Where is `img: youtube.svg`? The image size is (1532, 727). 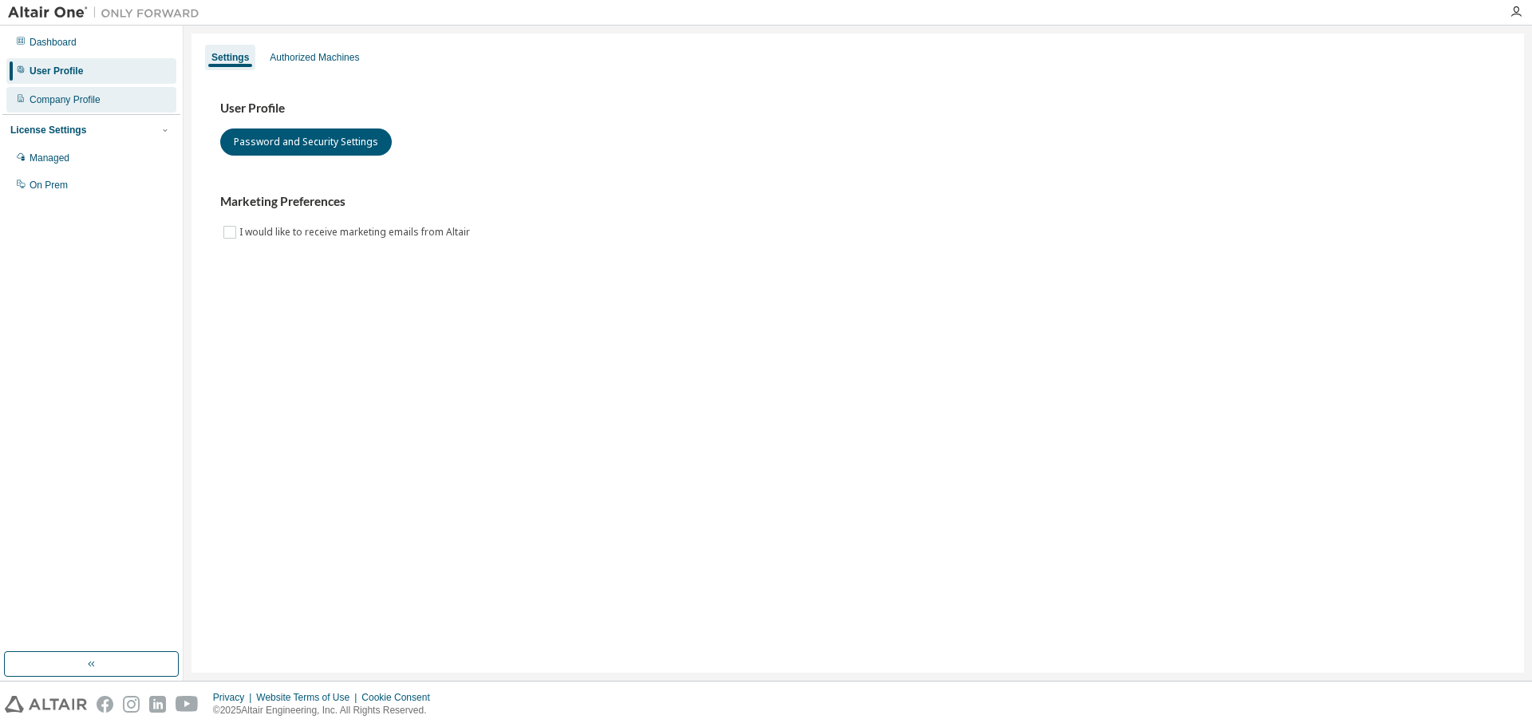
img: youtube.svg is located at coordinates (187, 704).